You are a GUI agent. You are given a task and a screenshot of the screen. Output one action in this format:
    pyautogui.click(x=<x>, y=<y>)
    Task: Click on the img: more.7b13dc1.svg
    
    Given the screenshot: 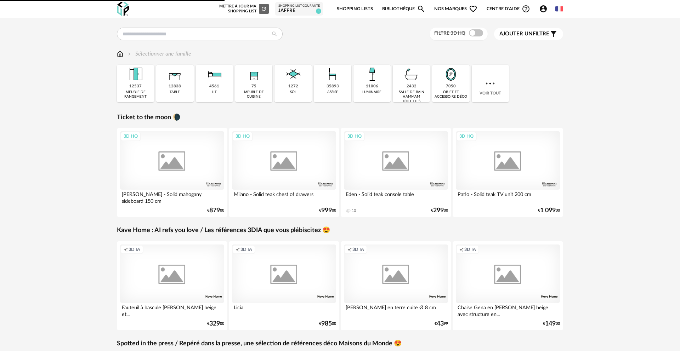 What is the action you would take?
    pyautogui.click(x=490, y=84)
    